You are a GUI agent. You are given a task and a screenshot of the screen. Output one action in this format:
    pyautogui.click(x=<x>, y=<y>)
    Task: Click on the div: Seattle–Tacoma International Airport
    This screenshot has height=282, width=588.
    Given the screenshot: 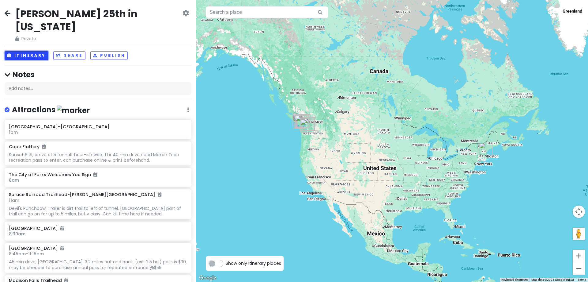 What is the action you would take?
    pyautogui.click(x=308, y=124)
    